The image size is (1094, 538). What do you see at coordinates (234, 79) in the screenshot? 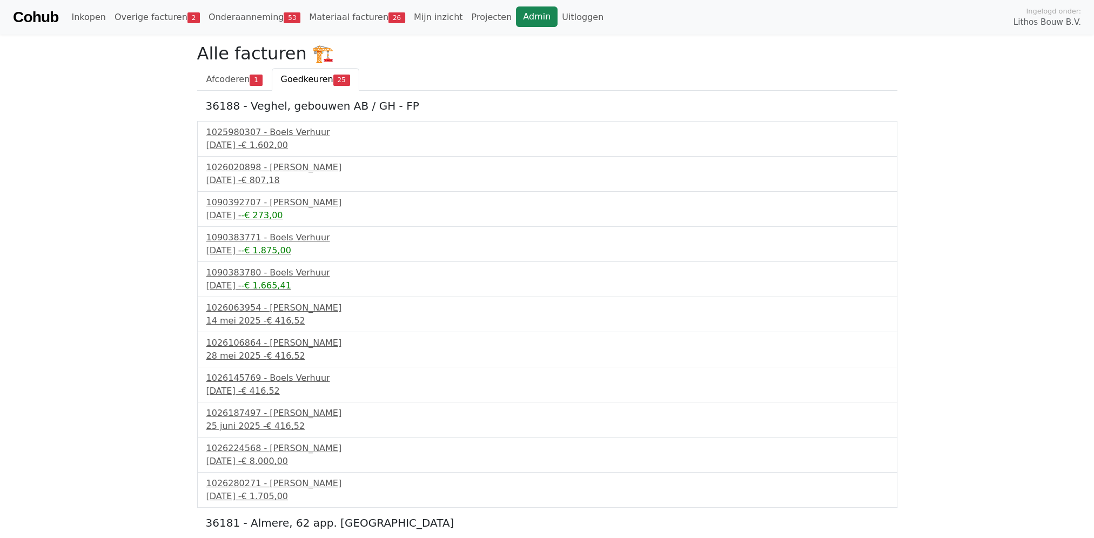
I see `a: Afcoderen1` at bounding box center [234, 79].